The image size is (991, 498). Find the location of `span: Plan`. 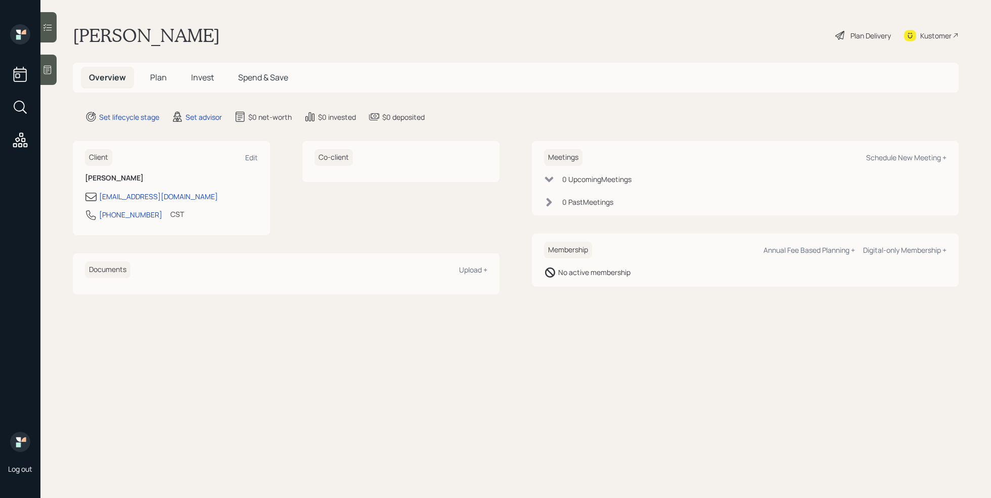

span: Plan is located at coordinates (158, 77).